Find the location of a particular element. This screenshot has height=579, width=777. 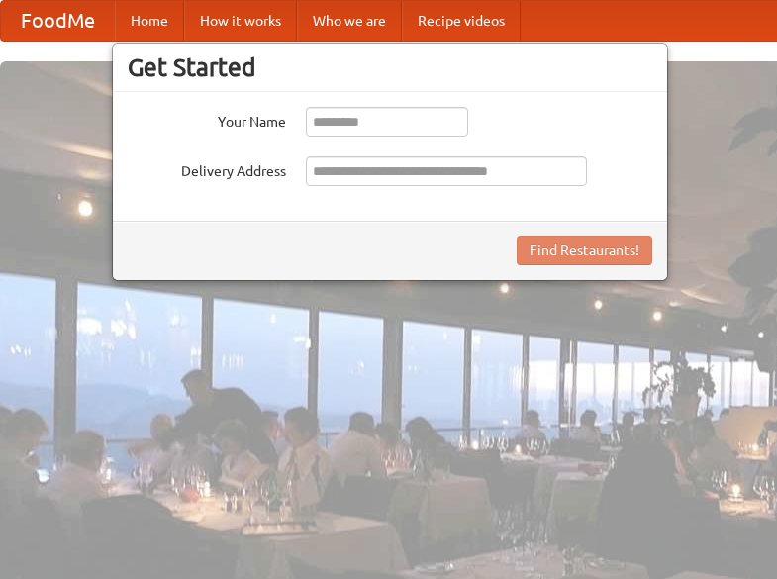

a: FoodMe is located at coordinates (57, 21).